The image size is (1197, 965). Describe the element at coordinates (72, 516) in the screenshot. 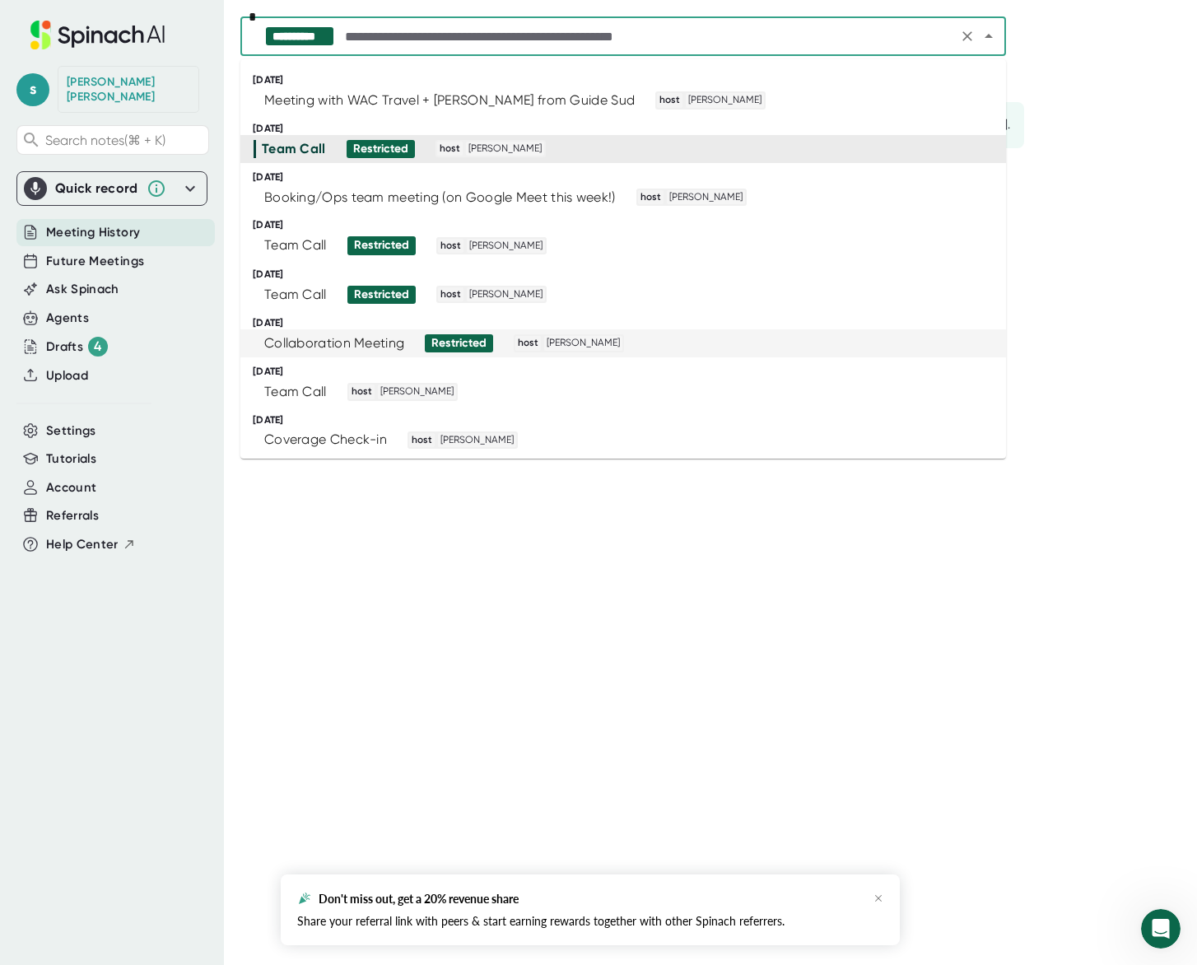

I see `span: Referrals` at that location.